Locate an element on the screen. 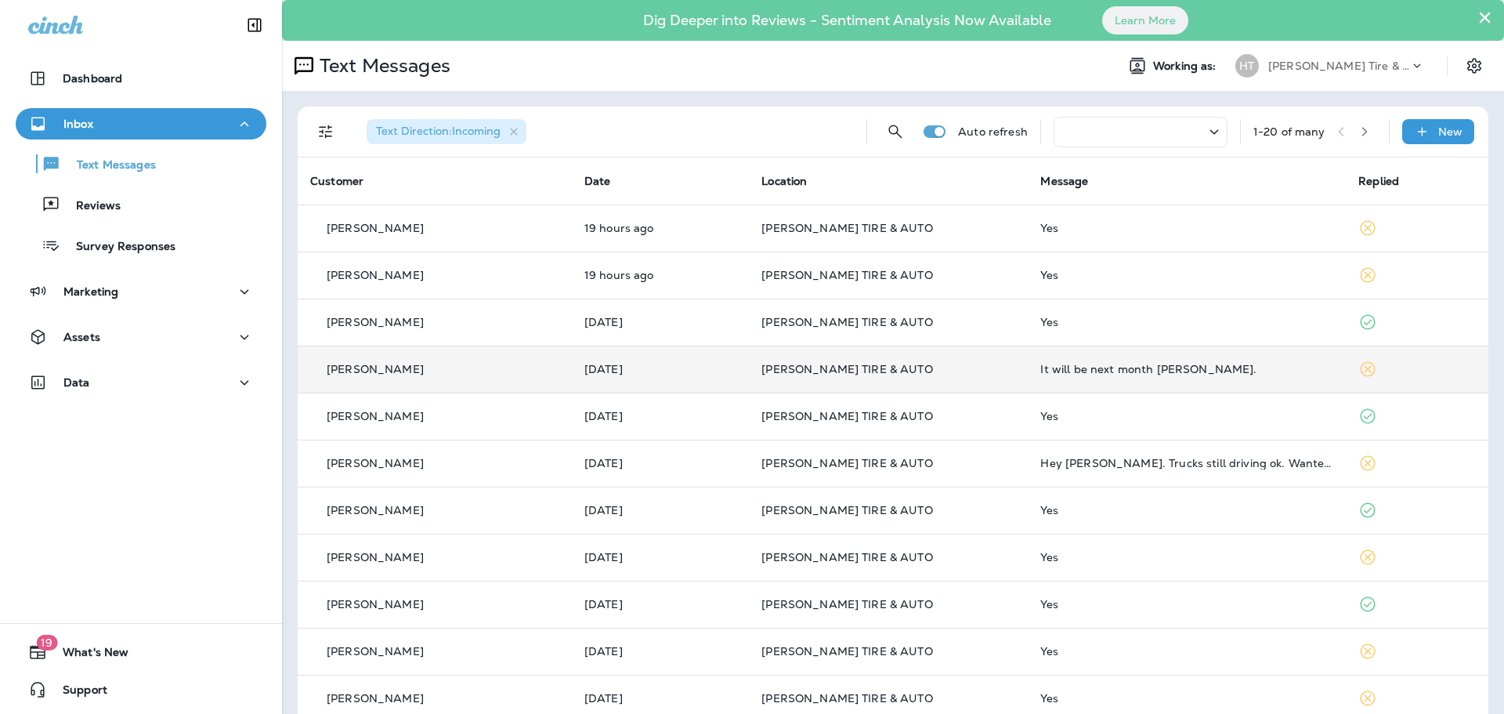  p: Oct 7, 2025 08:01 AM is located at coordinates (660, 463).